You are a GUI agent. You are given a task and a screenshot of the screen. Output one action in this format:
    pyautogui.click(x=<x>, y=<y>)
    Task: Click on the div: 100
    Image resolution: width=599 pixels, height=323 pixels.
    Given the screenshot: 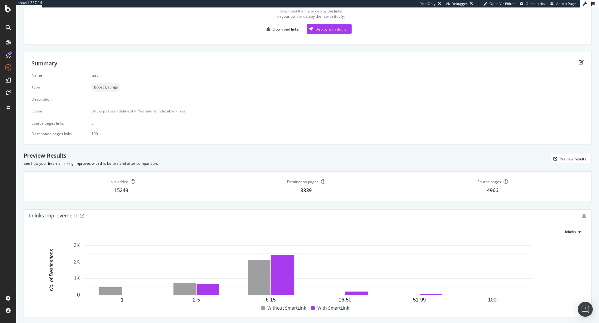 What is the action you would take?
    pyautogui.click(x=337, y=134)
    